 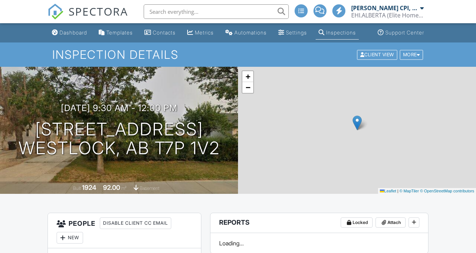 I want to click on a: Automations (Basic), so click(x=246, y=33).